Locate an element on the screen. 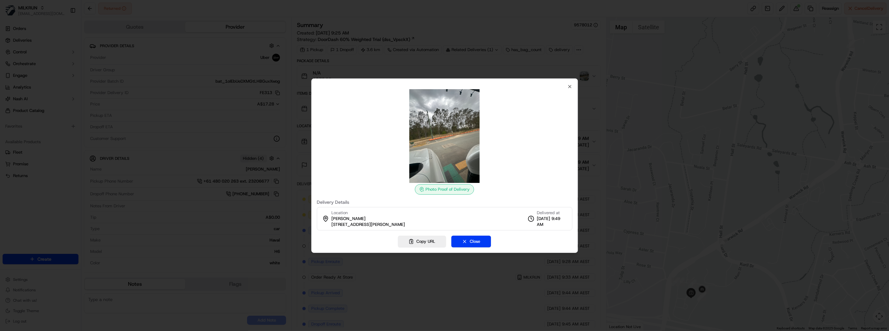 Image resolution: width=889 pixels, height=331 pixels. img: photo_proof_of_delivery image is located at coordinates (445, 136).